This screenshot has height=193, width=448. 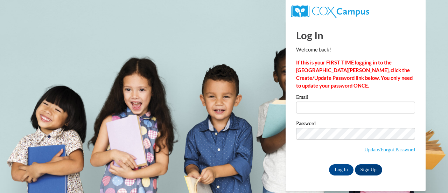 What do you see at coordinates (356, 98) in the screenshot?
I see `label: Email` at bounding box center [356, 98].